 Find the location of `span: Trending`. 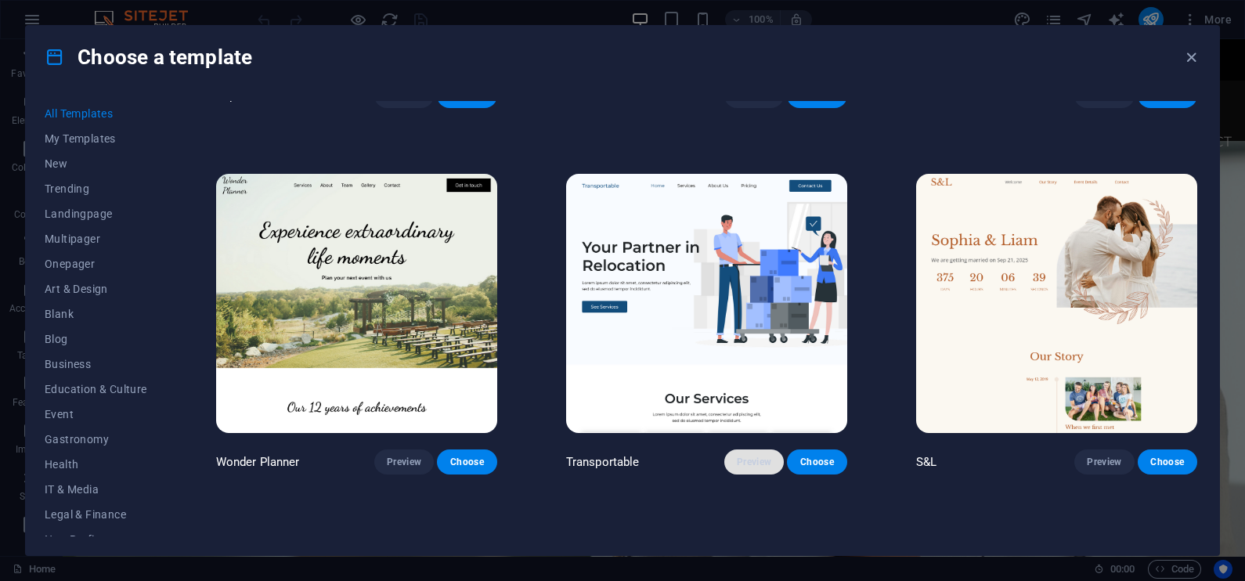

span: Trending is located at coordinates (96, 189).